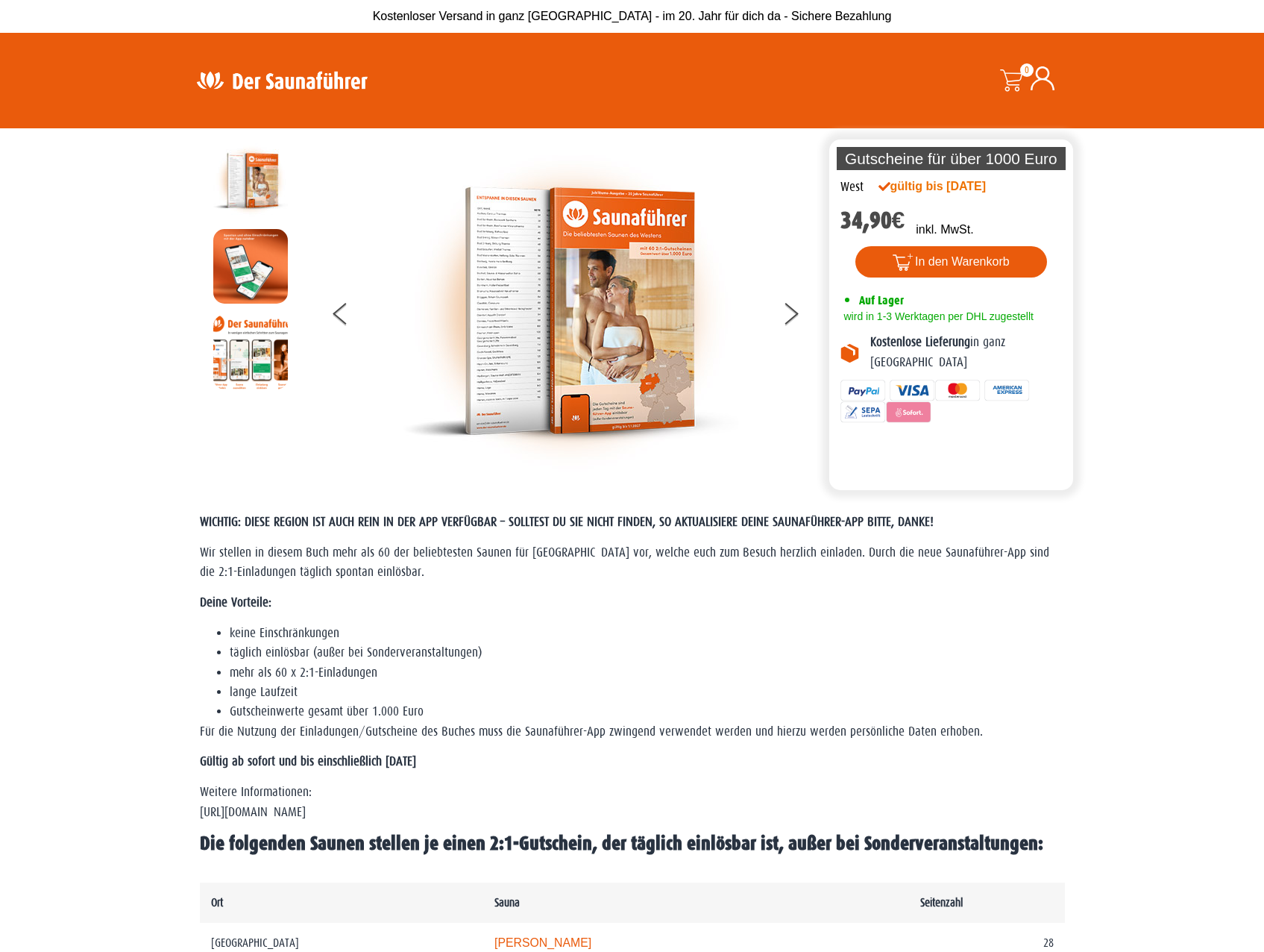  Describe the element at coordinates (1027, 70) in the screenshot. I see `span: 0` at that location.